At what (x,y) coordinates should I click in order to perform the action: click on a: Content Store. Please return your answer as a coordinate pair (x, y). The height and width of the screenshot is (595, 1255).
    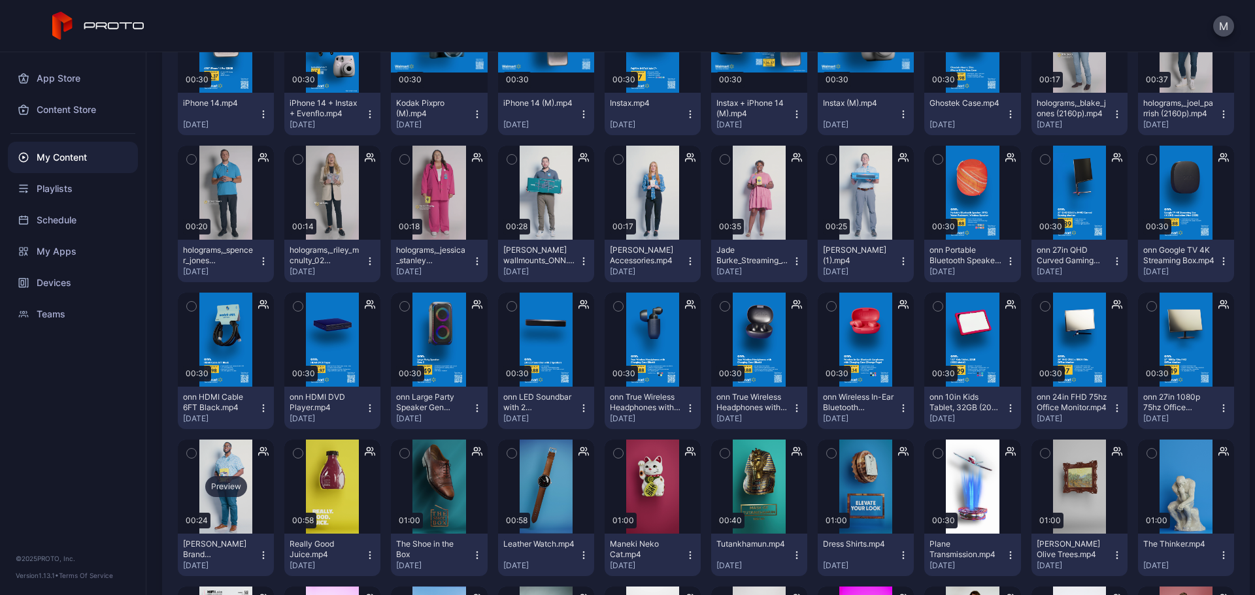
    Looking at the image, I should click on (73, 110).